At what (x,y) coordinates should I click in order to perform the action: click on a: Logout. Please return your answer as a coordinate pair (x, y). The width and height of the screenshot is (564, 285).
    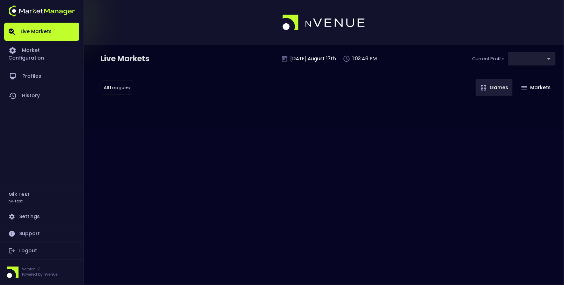
    Looking at the image, I should click on (42, 251).